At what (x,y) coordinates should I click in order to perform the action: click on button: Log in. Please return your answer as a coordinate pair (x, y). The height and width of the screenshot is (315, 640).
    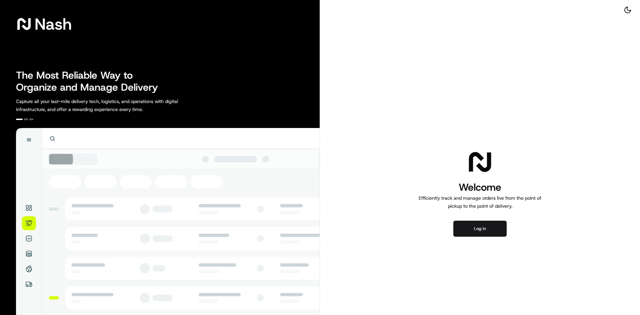
    Looking at the image, I should click on (480, 229).